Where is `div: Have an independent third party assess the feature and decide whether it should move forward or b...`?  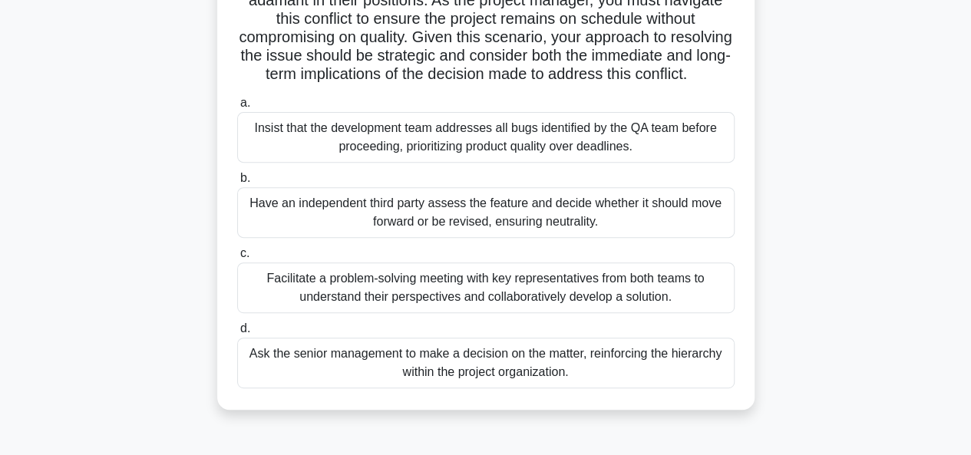
div: Have an independent third party assess the feature and decide whether it should move forward or b... is located at coordinates (486, 213).